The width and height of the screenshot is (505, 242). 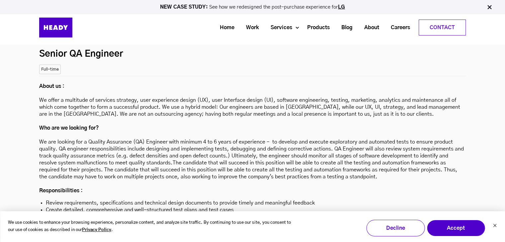 I want to click on p: See how we redesigned the post-purchase experience for, so click(x=252, y=7).